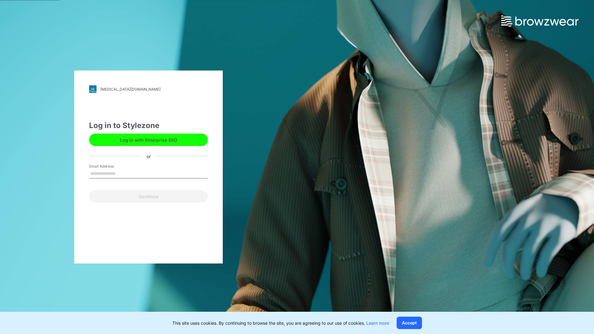  I want to click on div: Log in to Stylezone, so click(149, 126).